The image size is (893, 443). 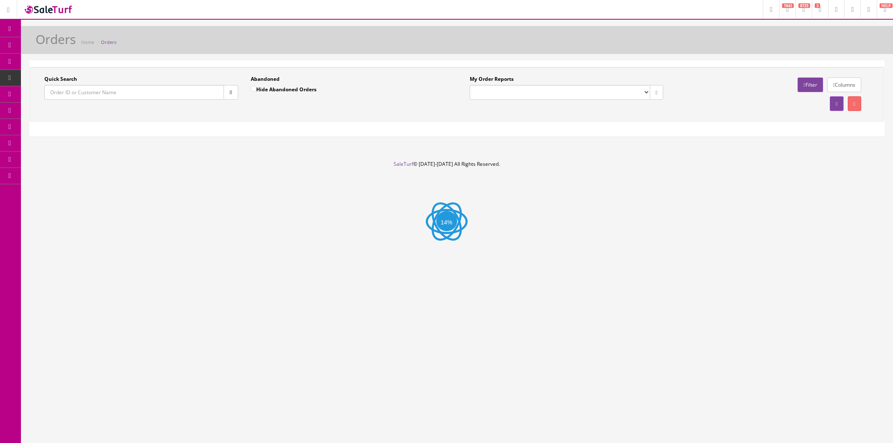 What do you see at coordinates (56, 39) in the screenshot?
I see `h1: Orders` at bounding box center [56, 39].